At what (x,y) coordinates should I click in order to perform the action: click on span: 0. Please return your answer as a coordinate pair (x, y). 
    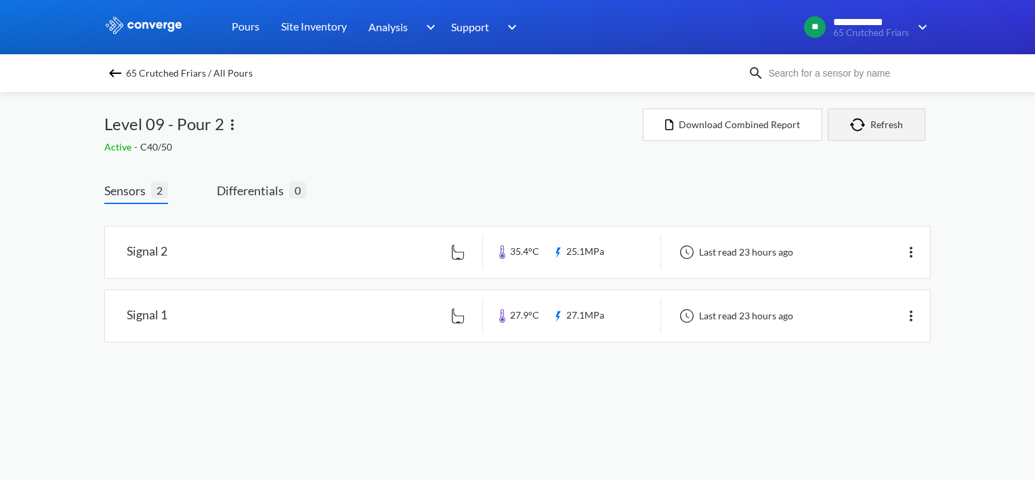
    Looking at the image, I should click on (297, 190).